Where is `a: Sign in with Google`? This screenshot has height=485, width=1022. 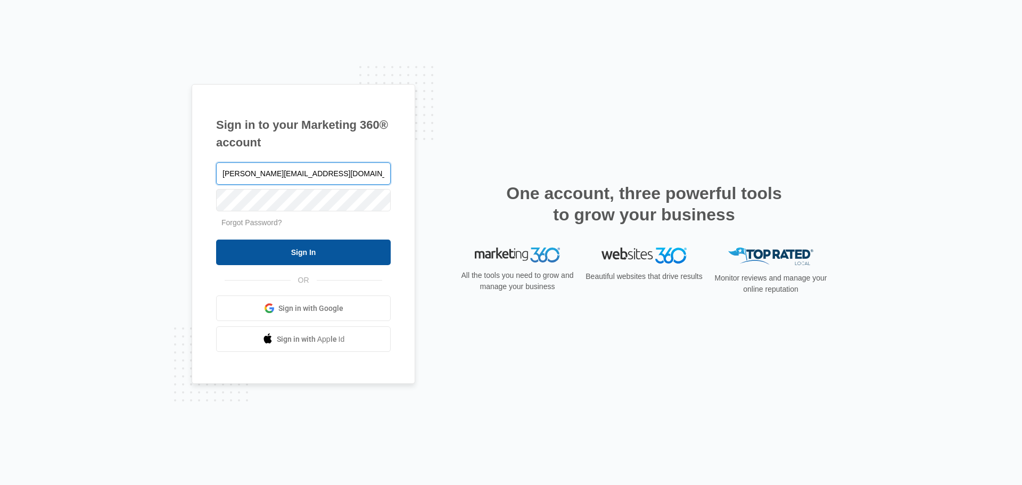
a: Sign in with Google is located at coordinates (303, 308).